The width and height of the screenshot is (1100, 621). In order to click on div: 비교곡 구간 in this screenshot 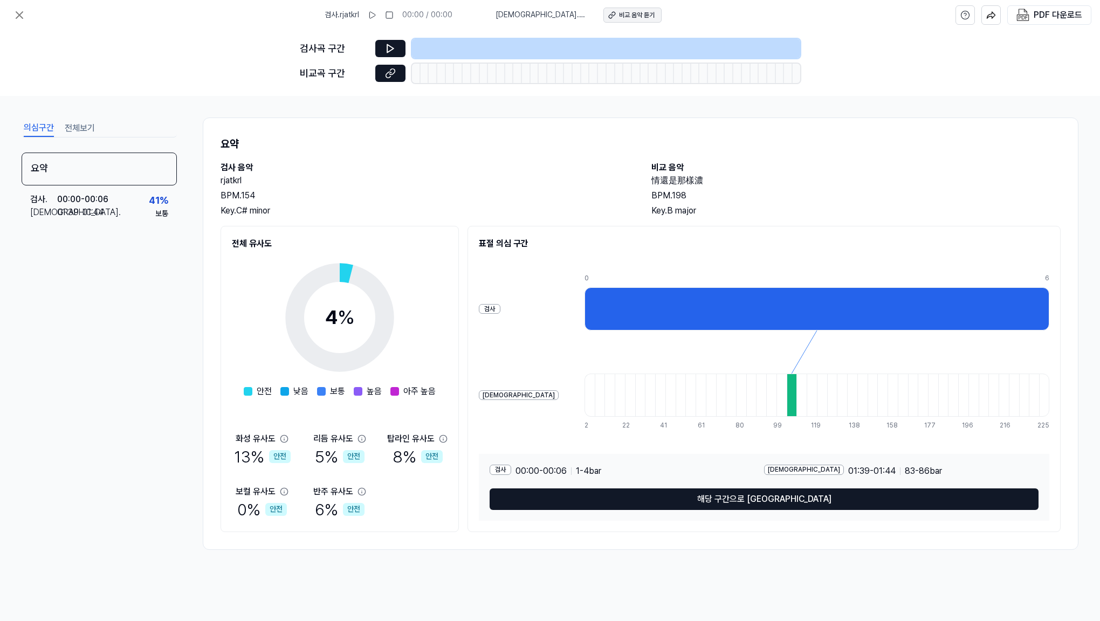, I will do `click(334, 73)`.